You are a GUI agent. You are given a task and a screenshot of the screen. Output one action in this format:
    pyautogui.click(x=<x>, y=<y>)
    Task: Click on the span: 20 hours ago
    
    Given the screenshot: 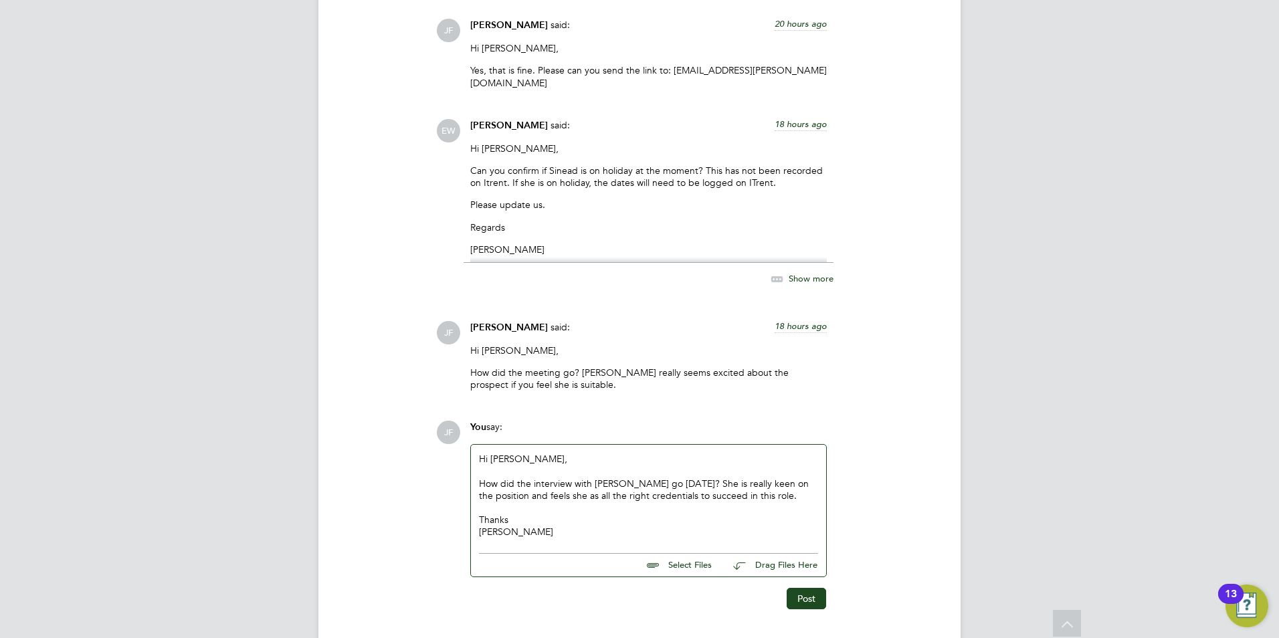 What is the action you would take?
    pyautogui.click(x=801, y=23)
    